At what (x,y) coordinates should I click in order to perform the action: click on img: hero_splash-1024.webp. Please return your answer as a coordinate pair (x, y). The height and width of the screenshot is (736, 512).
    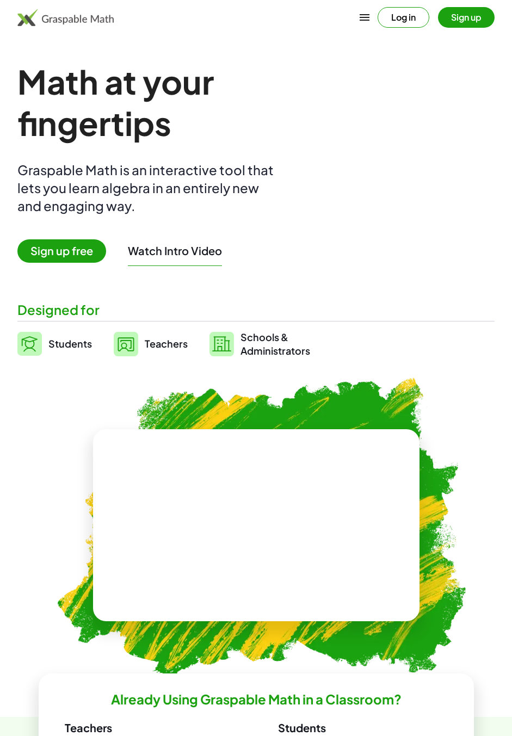
    Looking at the image, I should click on (256, 525).